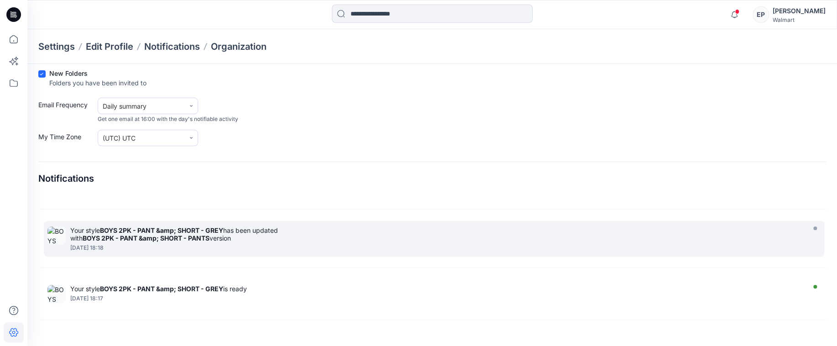 The image size is (837, 346). I want to click on strong: BOYS 2PK - PANT &amp; SHORT - PANTS, so click(146, 238).